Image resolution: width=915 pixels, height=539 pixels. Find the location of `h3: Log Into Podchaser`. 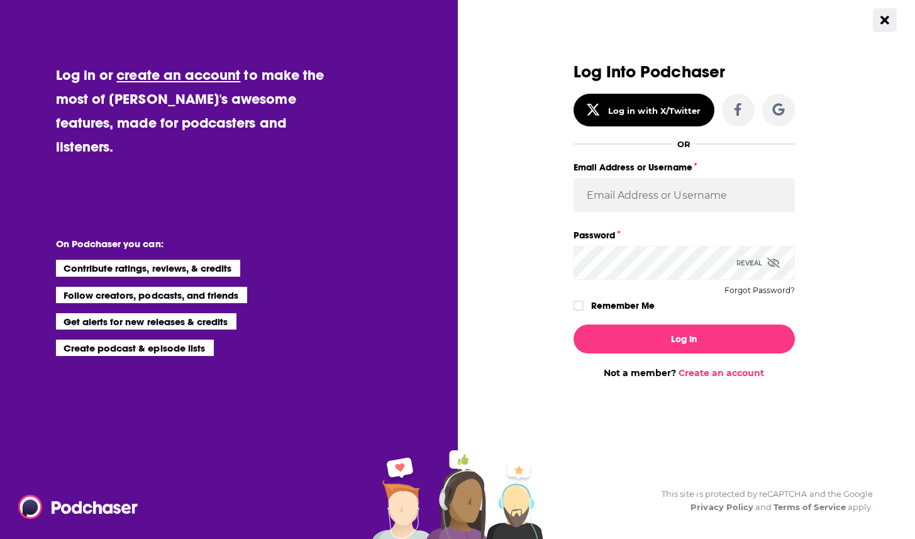

h3: Log Into Podchaser is located at coordinates (684, 72).